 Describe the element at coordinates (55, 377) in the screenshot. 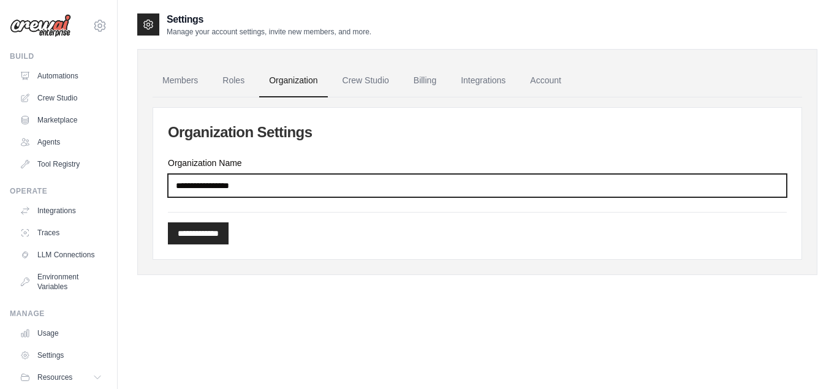

I see `span: Resources` at that location.